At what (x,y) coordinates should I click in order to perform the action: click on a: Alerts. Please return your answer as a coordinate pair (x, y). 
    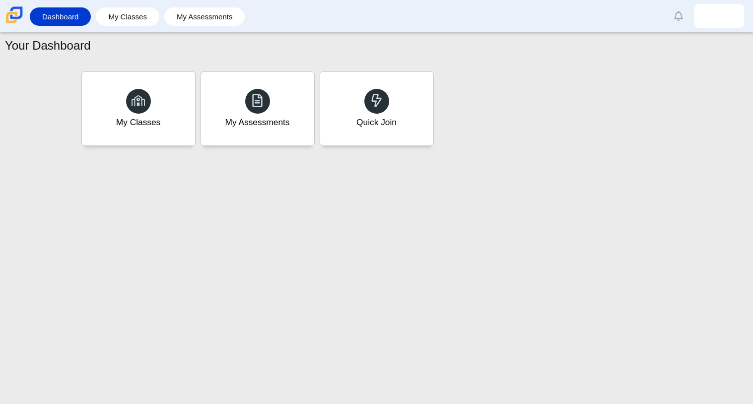
    Looking at the image, I should click on (679, 16).